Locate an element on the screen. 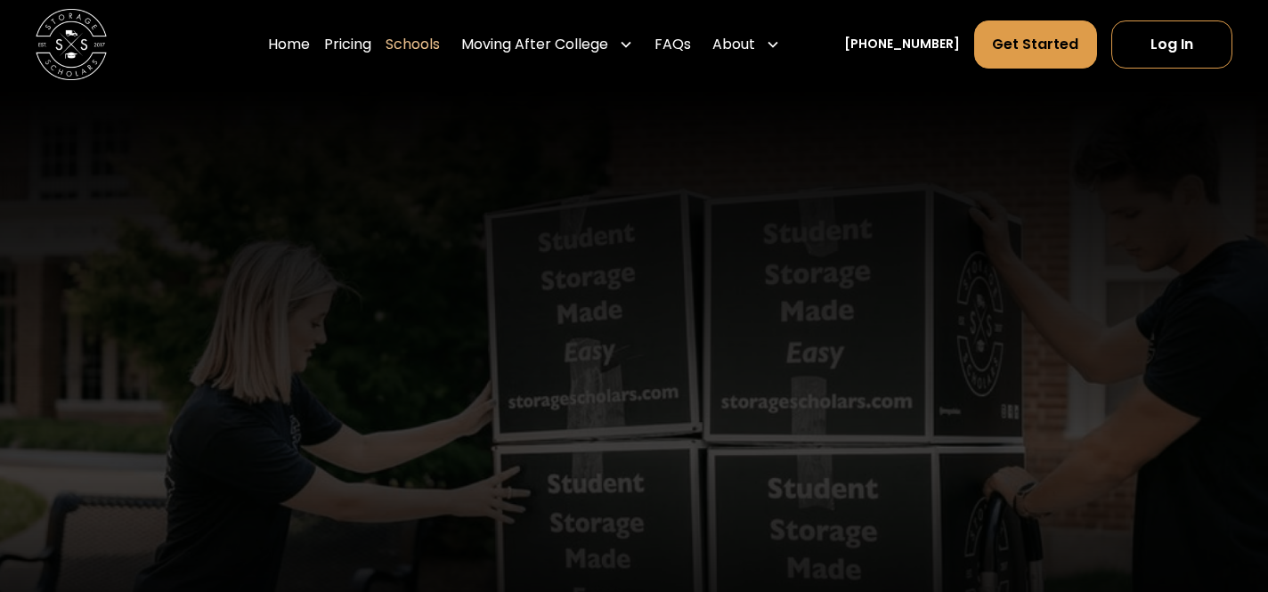 This screenshot has height=592, width=1268. div: About is located at coordinates (734, 45).